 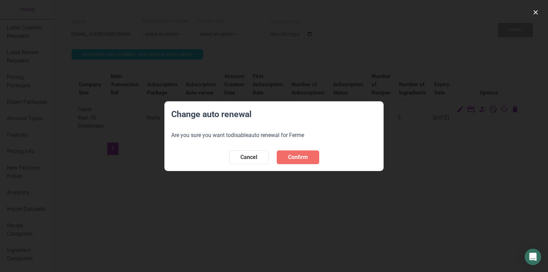 I want to click on button: Confirm, so click(x=298, y=157).